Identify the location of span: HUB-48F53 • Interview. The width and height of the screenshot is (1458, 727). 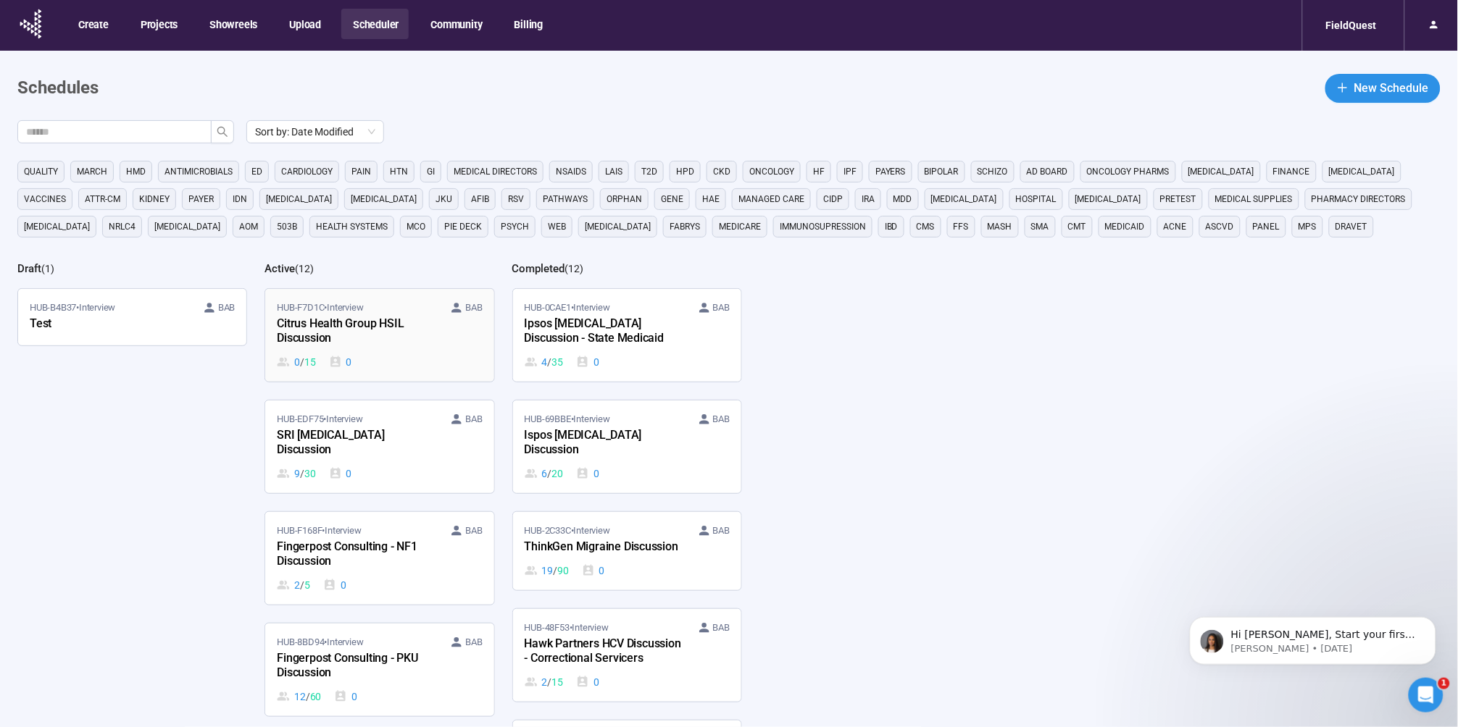
(567, 628).